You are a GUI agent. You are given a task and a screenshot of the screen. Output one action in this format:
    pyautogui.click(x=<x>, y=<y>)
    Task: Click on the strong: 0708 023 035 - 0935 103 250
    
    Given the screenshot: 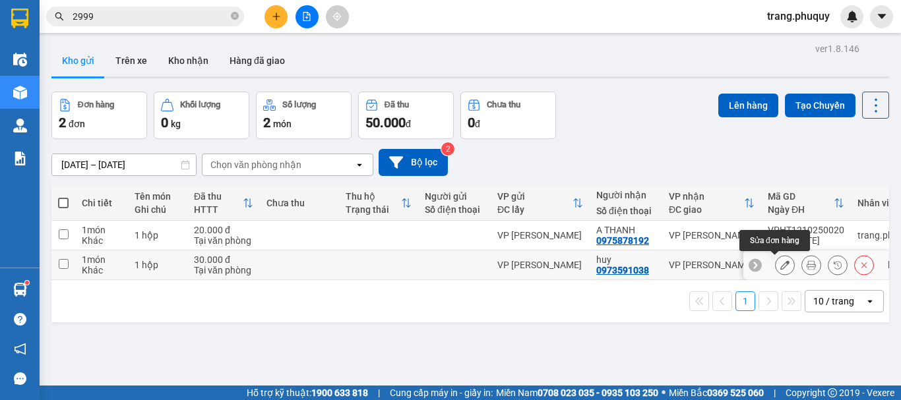 What is the action you would take?
    pyautogui.click(x=598, y=393)
    